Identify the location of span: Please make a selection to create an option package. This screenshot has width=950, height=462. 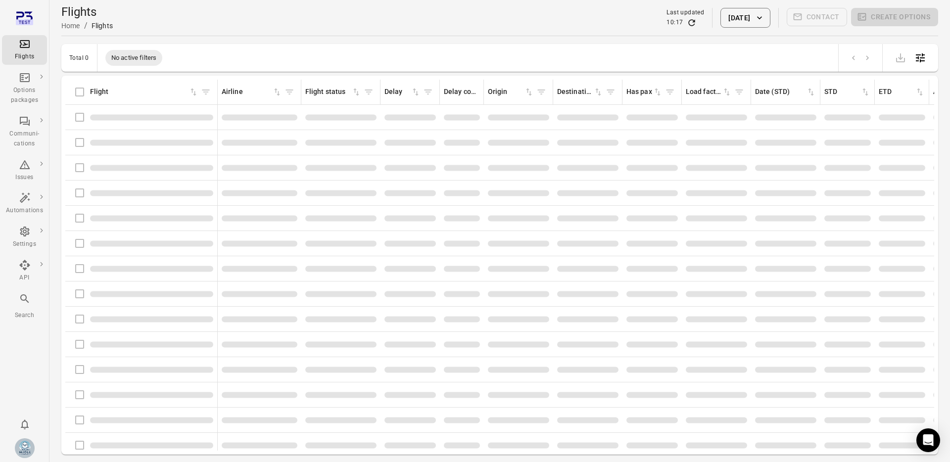
(894, 18).